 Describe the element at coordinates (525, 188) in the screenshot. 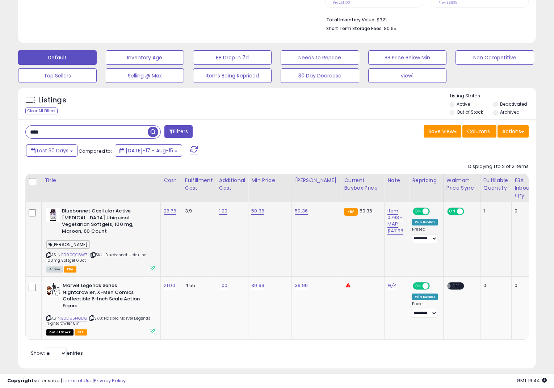

I see `div: FBA inbound Qty` at that location.